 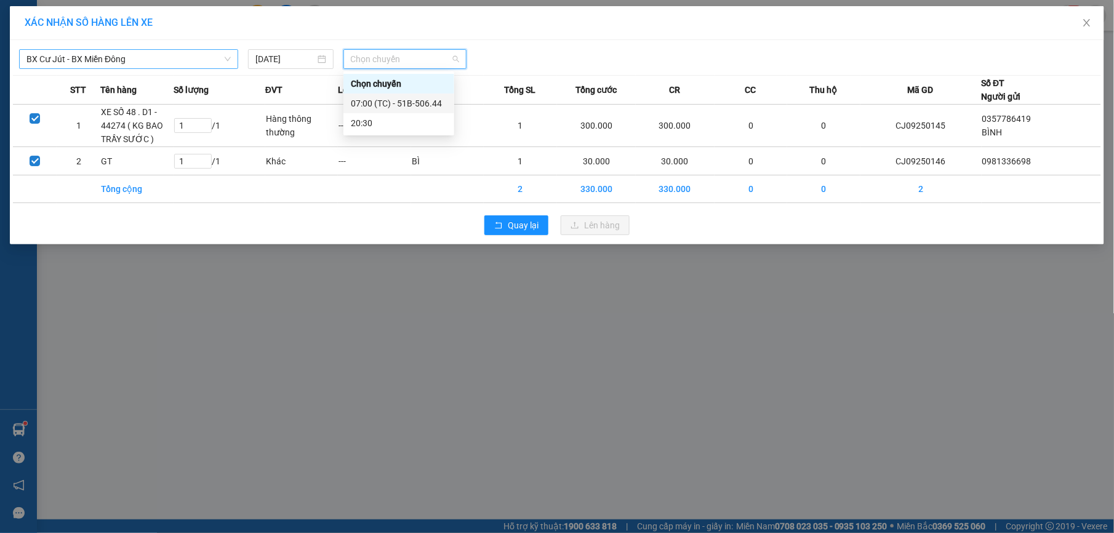 What do you see at coordinates (596, 90) in the screenshot?
I see `span: Tổng cước` at bounding box center [596, 90].